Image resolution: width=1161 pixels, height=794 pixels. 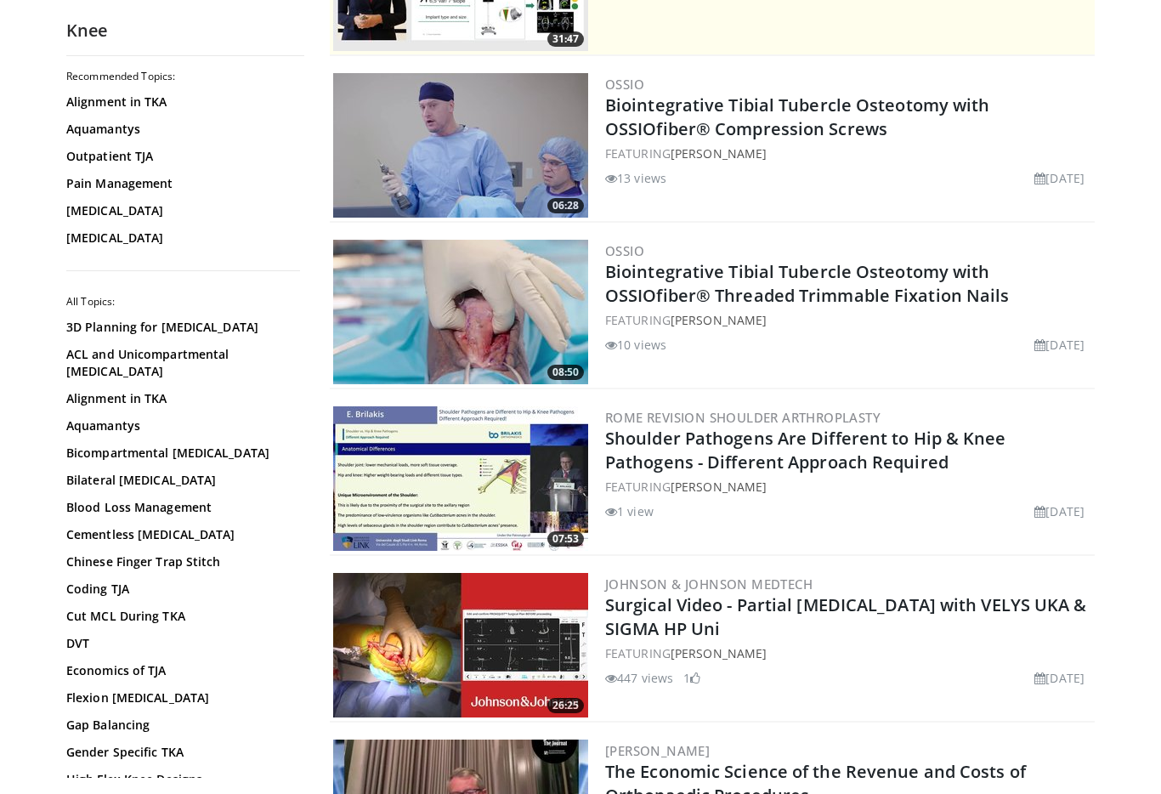 I want to click on li: 13 views, so click(x=636, y=178).